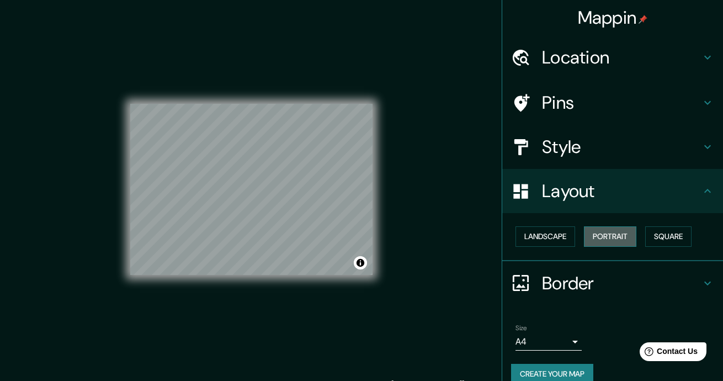  I want to click on div: Location, so click(613, 57).